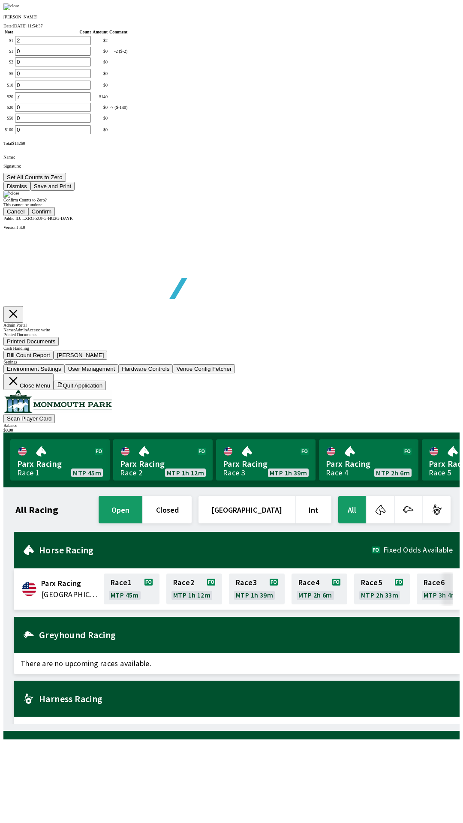 This screenshot has width=463, height=823. What do you see at coordinates (231, 166) in the screenshot?
I see `p: Signature:` at bounding box center [231, 166].